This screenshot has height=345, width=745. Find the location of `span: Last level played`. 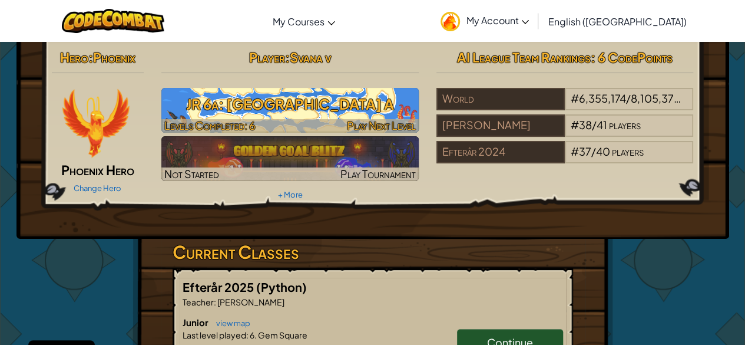

span: Last level played is located at coordinates (214, 335).